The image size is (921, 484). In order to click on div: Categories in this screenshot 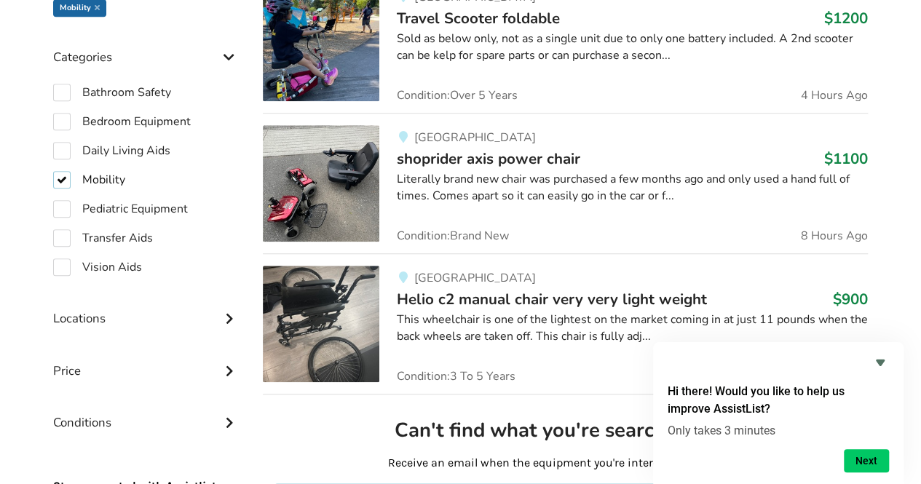, I will do `click(146, 46)`.